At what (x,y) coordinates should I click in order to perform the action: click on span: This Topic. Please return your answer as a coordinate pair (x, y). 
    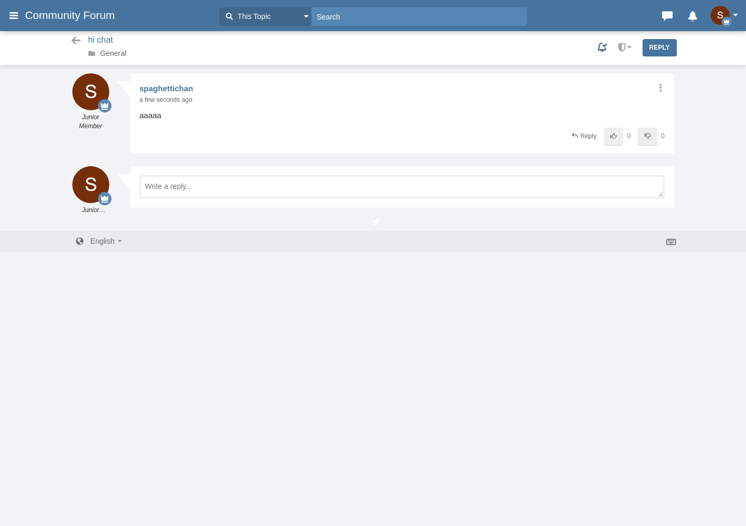
    Looking at the image, I should click on (253, 16).